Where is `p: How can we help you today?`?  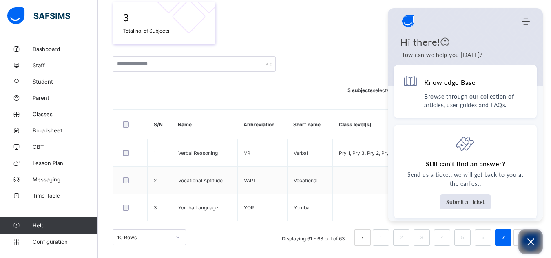
p: How can we help you today? is located at coordinates (466, 55).